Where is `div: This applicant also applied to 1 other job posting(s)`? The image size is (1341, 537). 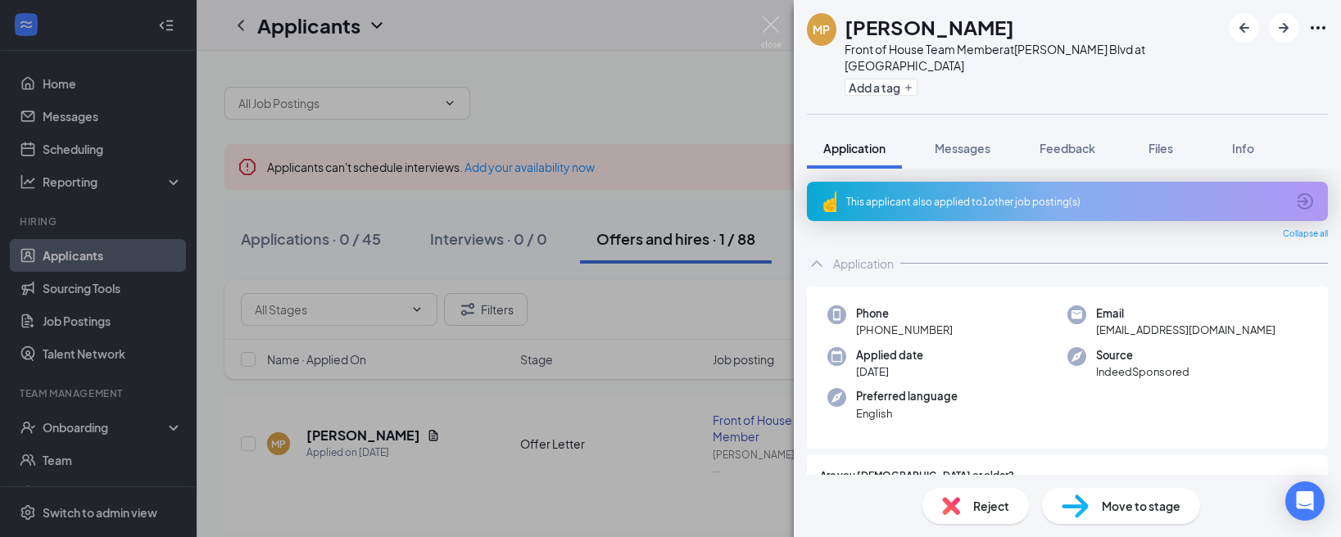 div: This applicant also applied to 1 other job posting(s) is located at coordinates (1066, 201).